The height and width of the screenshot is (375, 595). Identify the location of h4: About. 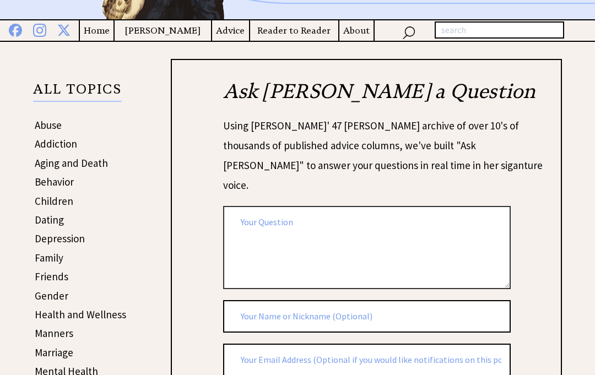
(357, 30).